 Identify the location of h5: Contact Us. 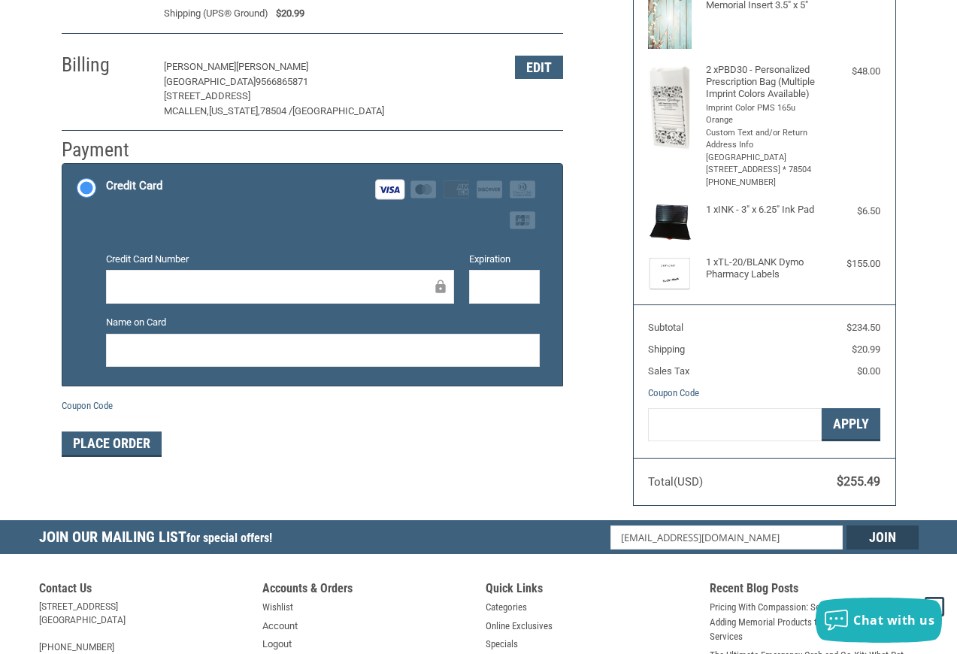
(144, 590).